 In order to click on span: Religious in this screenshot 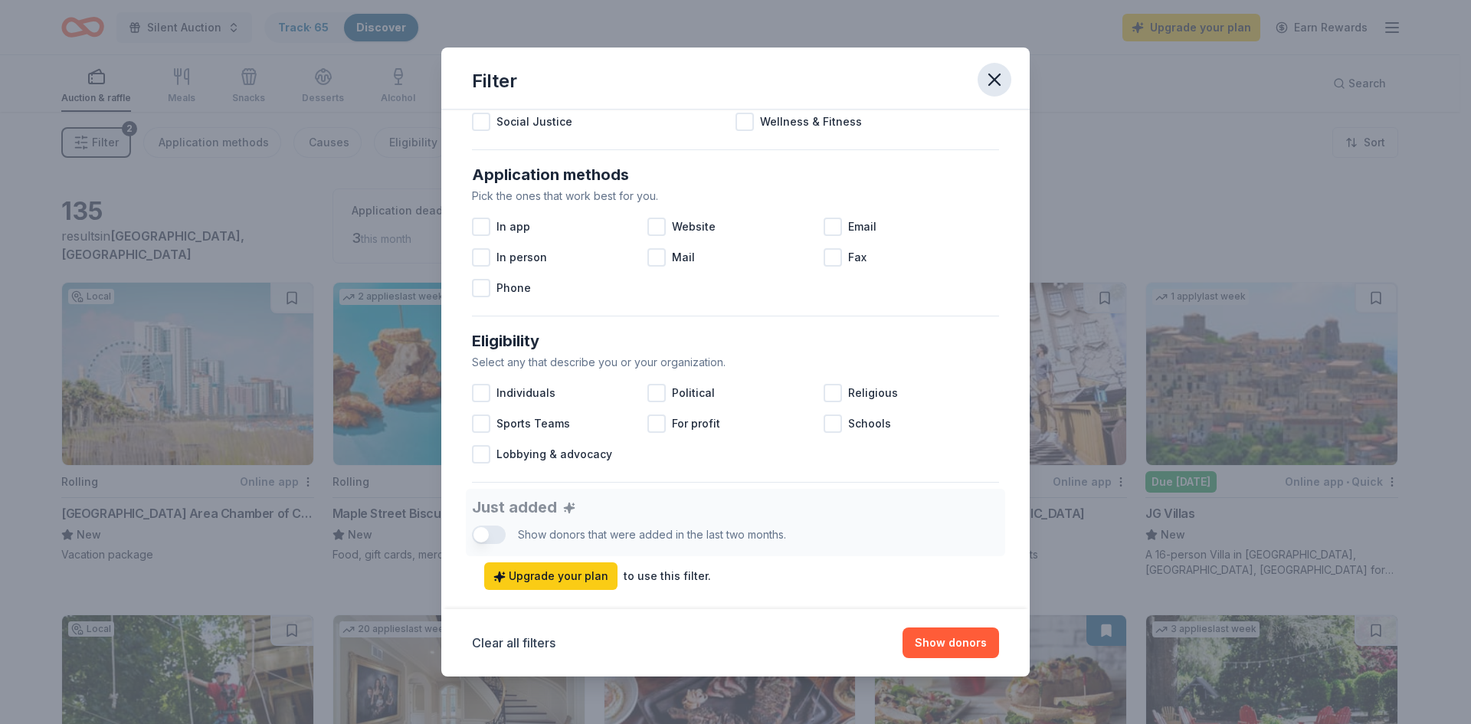, I will do `click(872, 393)`.